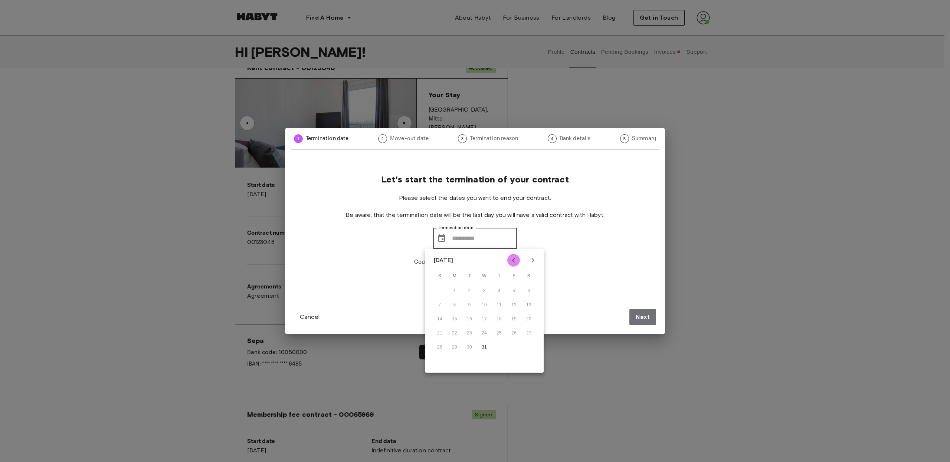  What do you see at coordinates (533, 260) in the screenshot?
I see `button: Next month` at bounding box center [533, 260].